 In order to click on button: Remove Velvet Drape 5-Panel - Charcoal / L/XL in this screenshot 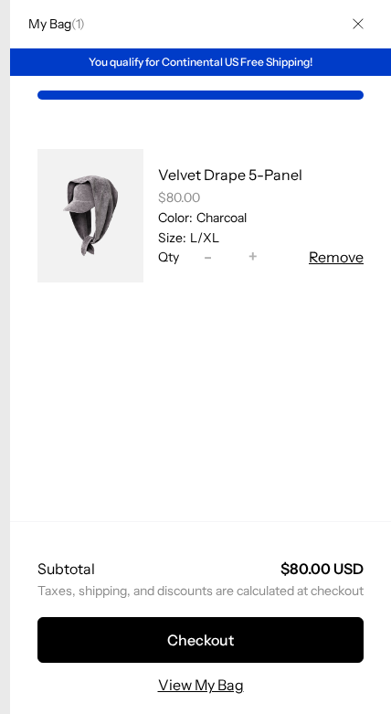, I will do `click(337, 257)`.